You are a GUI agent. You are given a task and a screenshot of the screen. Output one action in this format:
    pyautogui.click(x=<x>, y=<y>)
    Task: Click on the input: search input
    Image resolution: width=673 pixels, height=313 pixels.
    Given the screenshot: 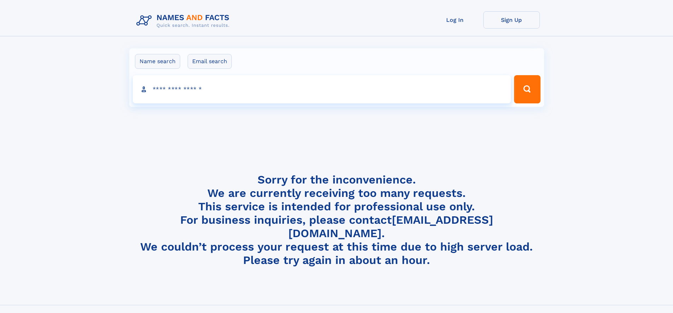 What is the action you would take?
    pyautogui.click(x=322, y=89)
    